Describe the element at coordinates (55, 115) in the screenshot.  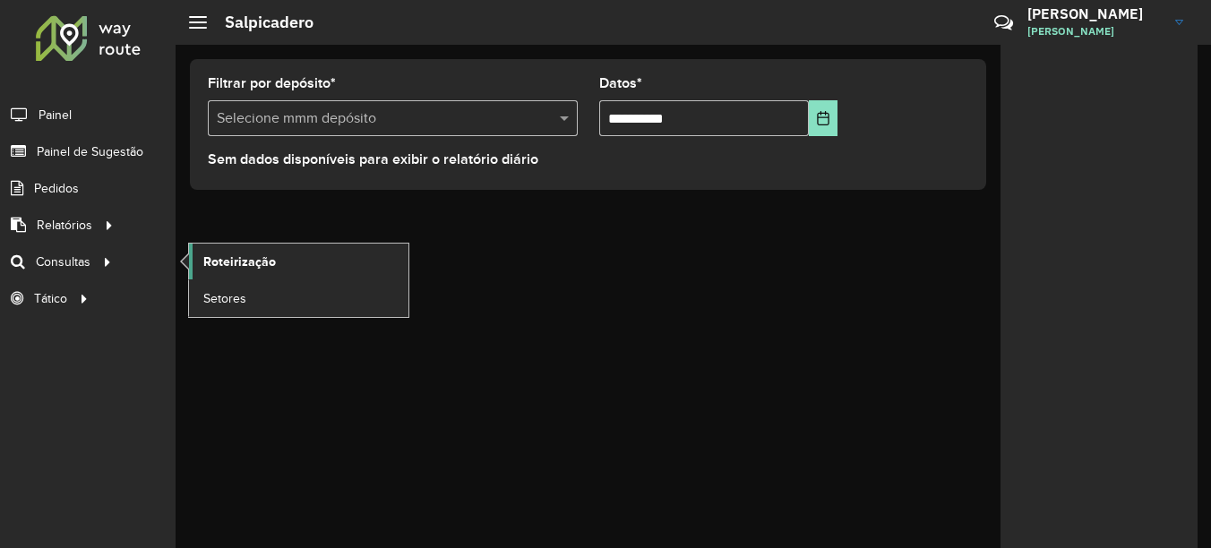
I see `span: Painel` at that location.